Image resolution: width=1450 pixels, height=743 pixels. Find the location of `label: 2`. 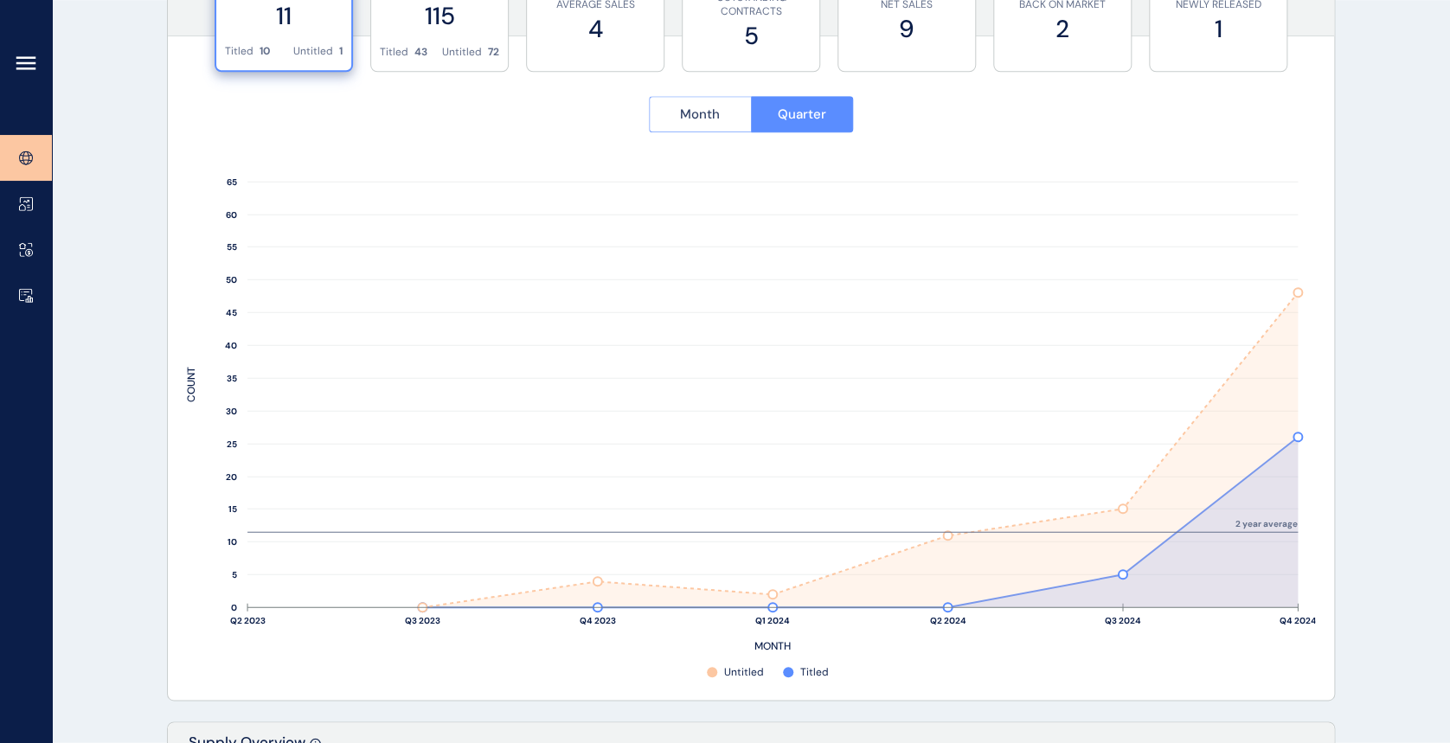

label: 2 is located at coordinates (1062, 29).